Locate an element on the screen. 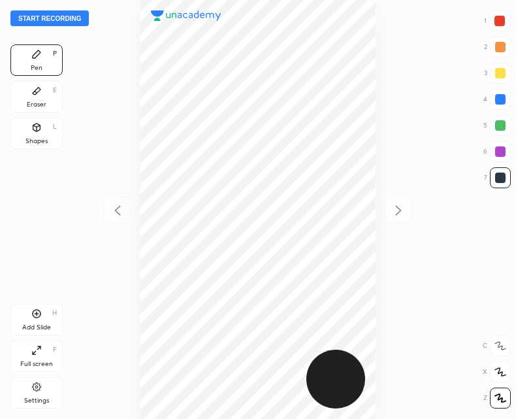 This screenshot has height=419, width=516. div: Settings is located at coordinates (37, 400).